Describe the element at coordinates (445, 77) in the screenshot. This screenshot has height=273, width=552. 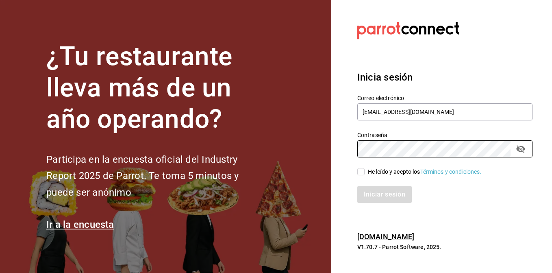
I see `h3: Inicia sesión` at that location.